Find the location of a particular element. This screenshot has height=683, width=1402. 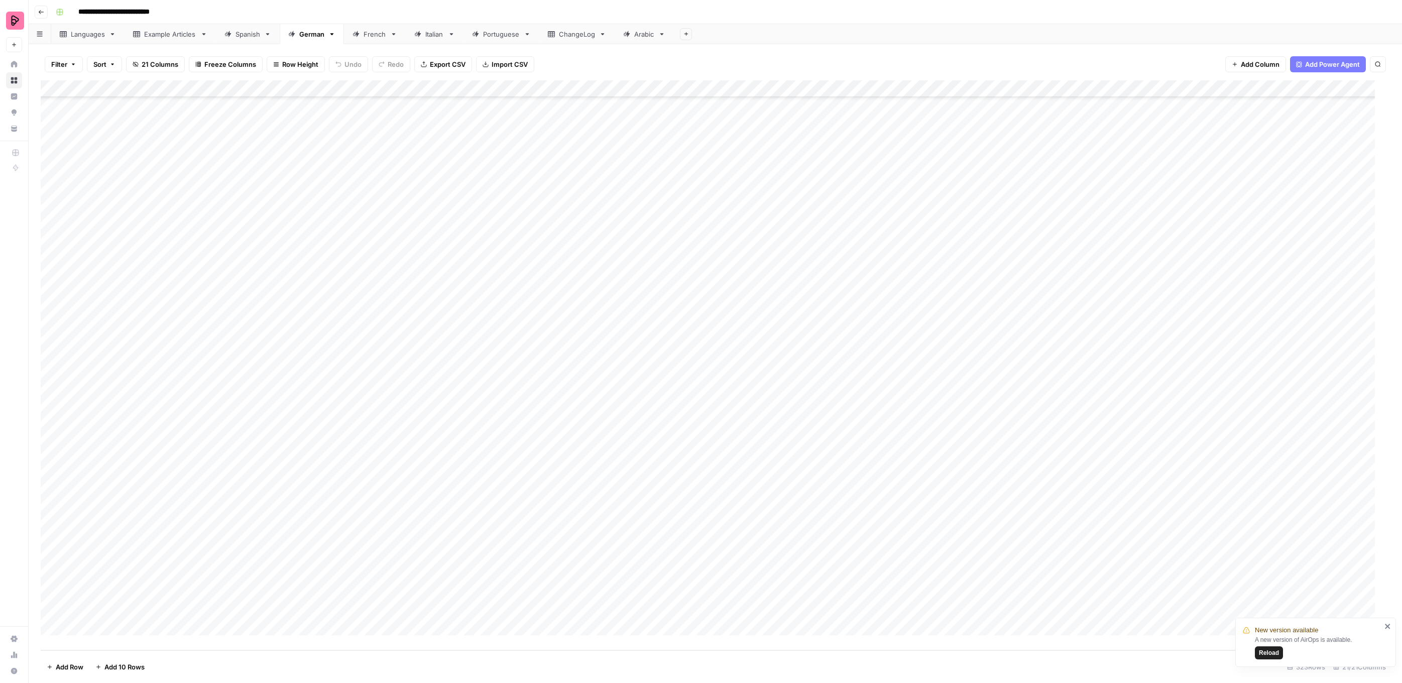

span: Filter is located at coordinates (59, 64).